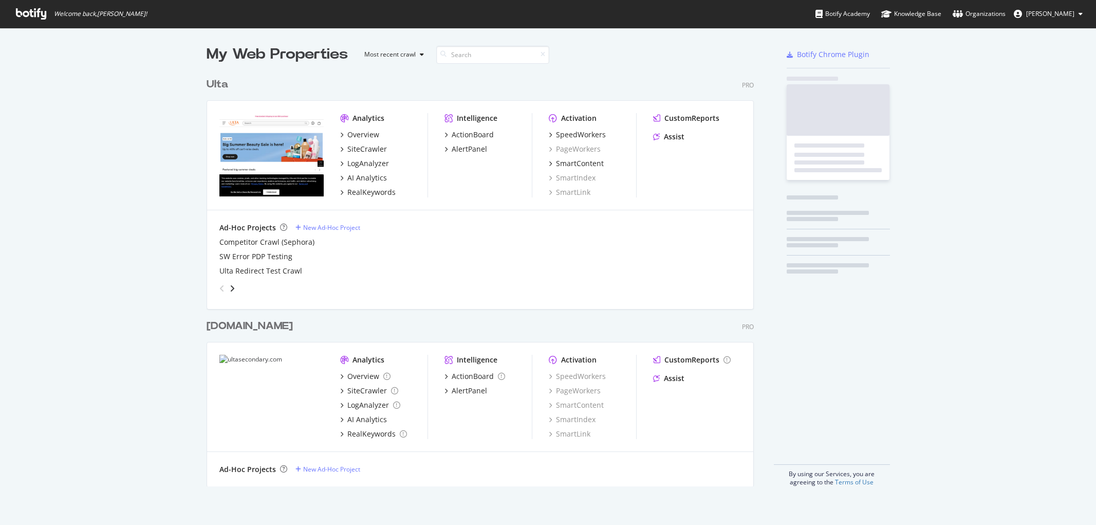 The height and width of the screenshot is (525, 1096). What do you see at coordinates (271, 155) in the screenshot?
I see `img: www.ulta.com` at bounding box center [271, 155].